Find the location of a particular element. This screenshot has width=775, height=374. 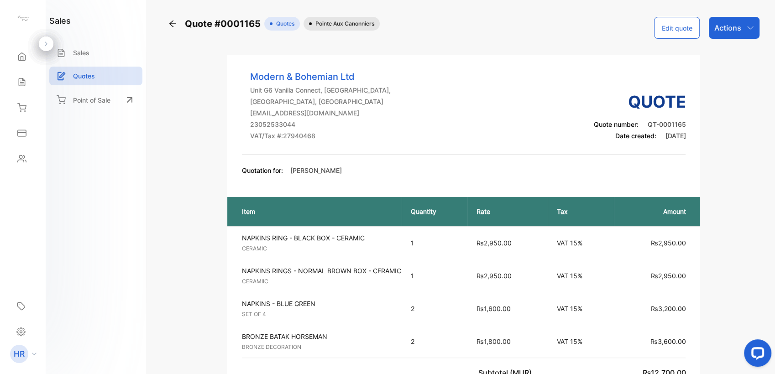

span: Quote #0001165 is located at coordinates (224, 24).